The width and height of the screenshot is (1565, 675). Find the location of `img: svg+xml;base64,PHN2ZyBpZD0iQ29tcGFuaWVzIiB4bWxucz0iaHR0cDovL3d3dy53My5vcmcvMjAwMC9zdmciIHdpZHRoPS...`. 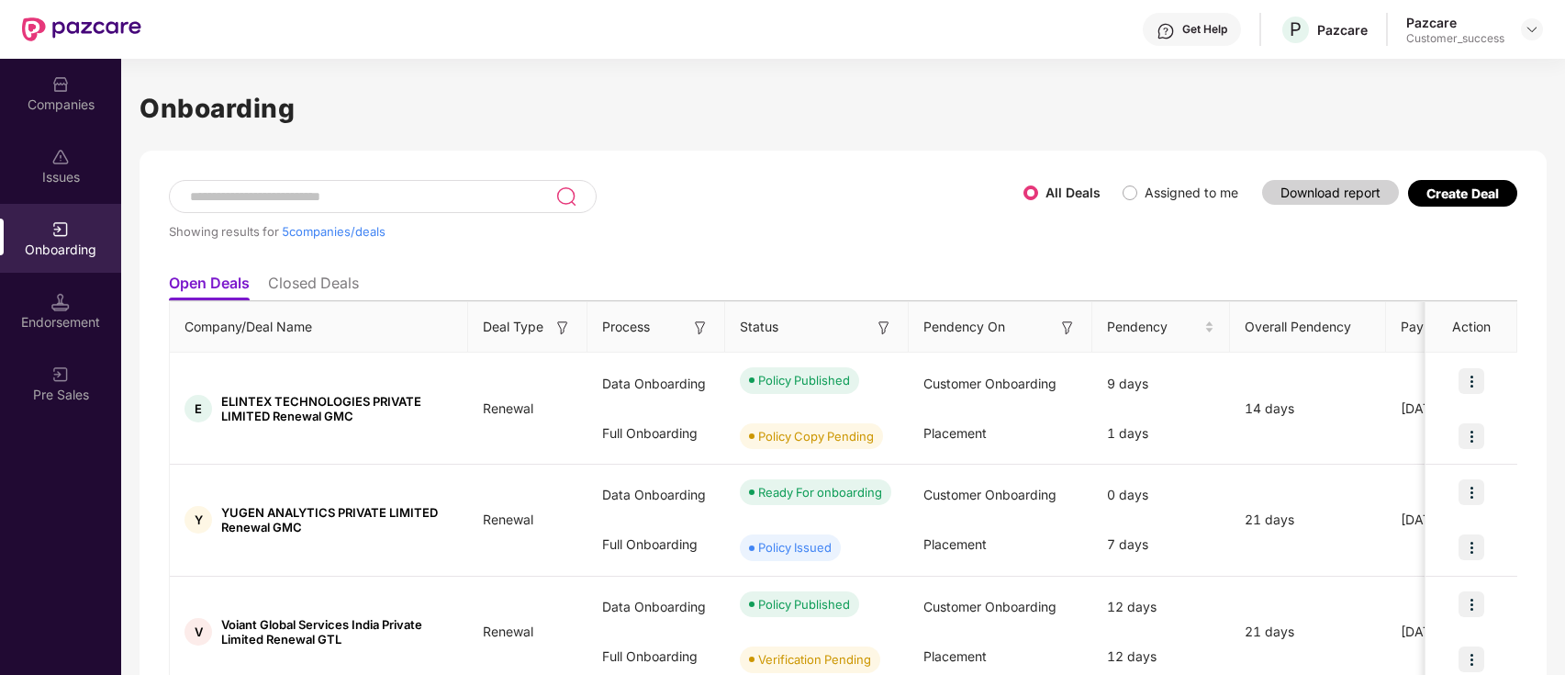

img: svg+xml;base64,PHN2ZyBpZD0iQ29tcGFuaWVzIiB4bWxucz0iaHR0cDovL3d3dy53My5vcmcvMjAwMC9zdmciIHdpZHRoPS... is located at coordinates (61, 84).